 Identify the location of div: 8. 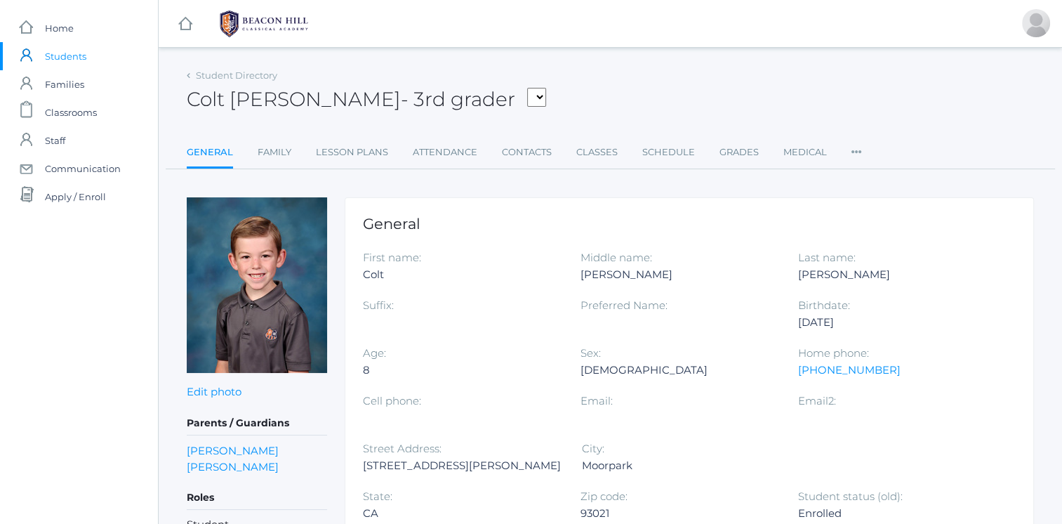
(461, 370).